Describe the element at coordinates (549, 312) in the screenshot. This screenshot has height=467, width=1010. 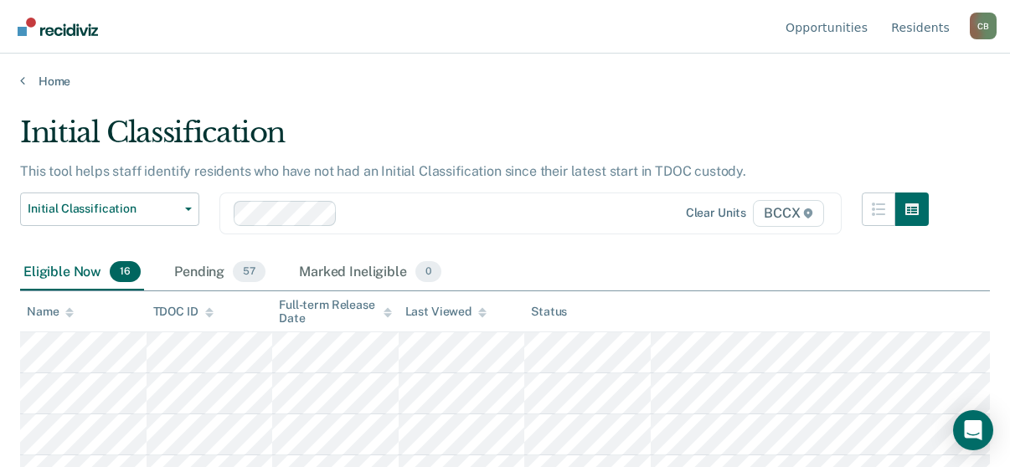
I see `div: Status` at that location.